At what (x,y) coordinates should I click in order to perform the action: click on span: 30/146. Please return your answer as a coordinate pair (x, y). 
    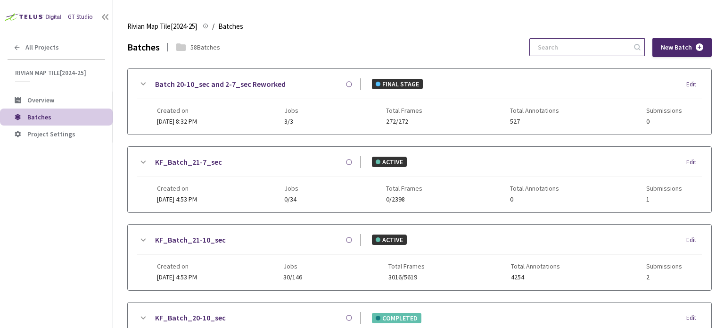
    Looking at the image, I should click on (293, 277).